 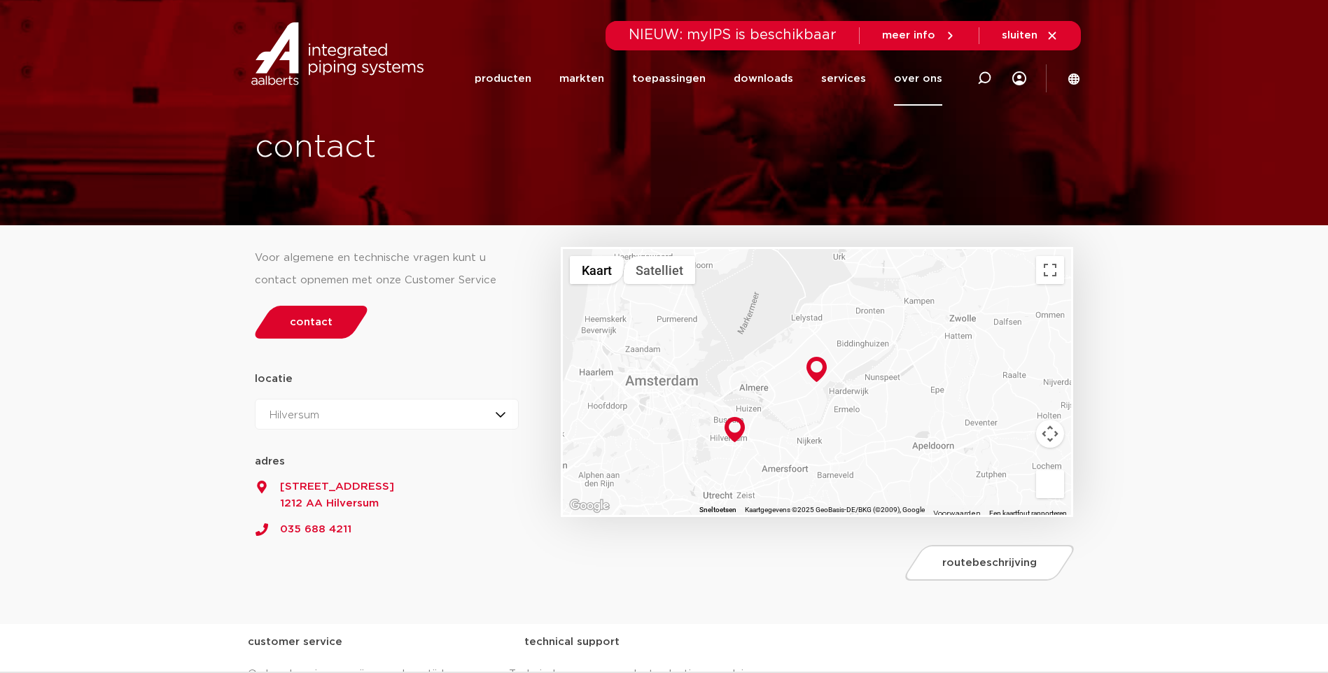 I want to click on a: markten, so click(x=582, y=78).